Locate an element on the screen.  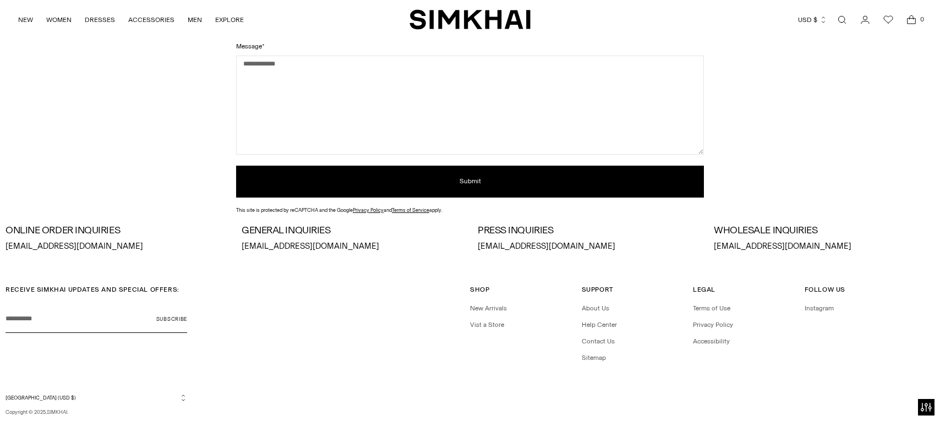
a: Vist a Store is located at coordinates (487, 325).